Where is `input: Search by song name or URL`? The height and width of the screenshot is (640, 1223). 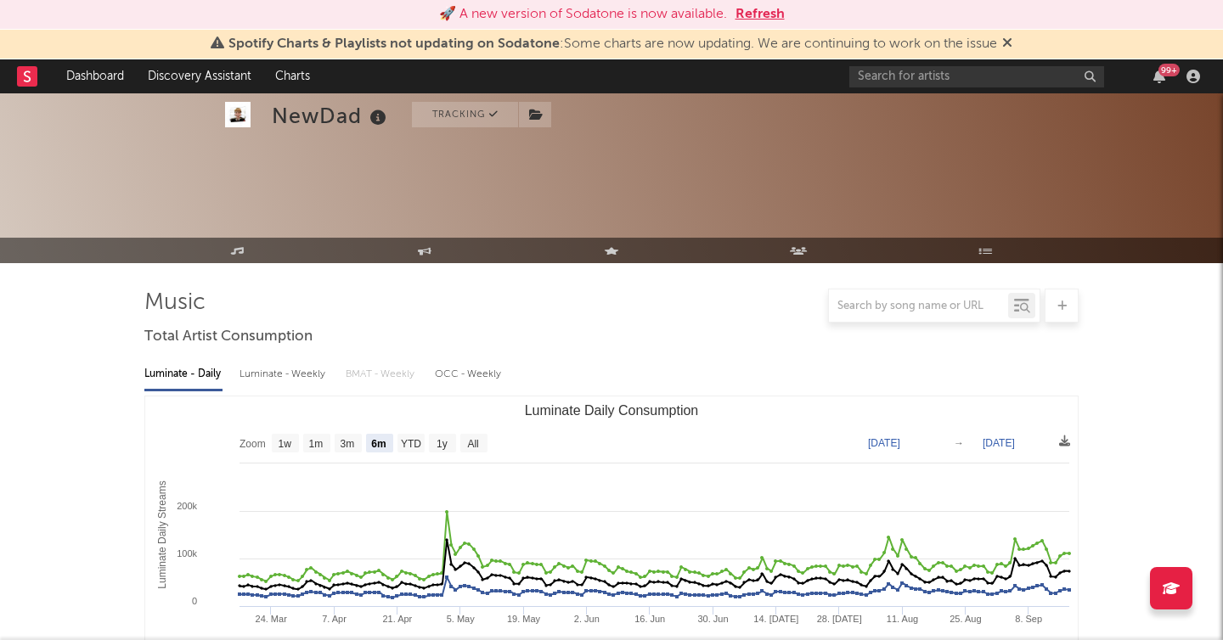 input: Search by song name or URL is located at coordinates (918, 307).